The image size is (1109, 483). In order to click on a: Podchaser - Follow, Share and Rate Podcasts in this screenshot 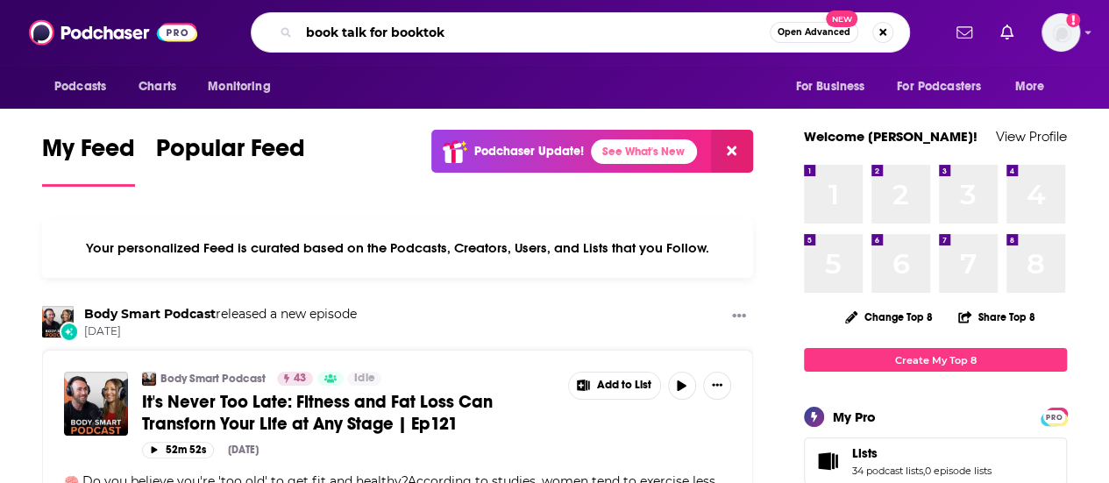, I will do `click(113, 32)`.